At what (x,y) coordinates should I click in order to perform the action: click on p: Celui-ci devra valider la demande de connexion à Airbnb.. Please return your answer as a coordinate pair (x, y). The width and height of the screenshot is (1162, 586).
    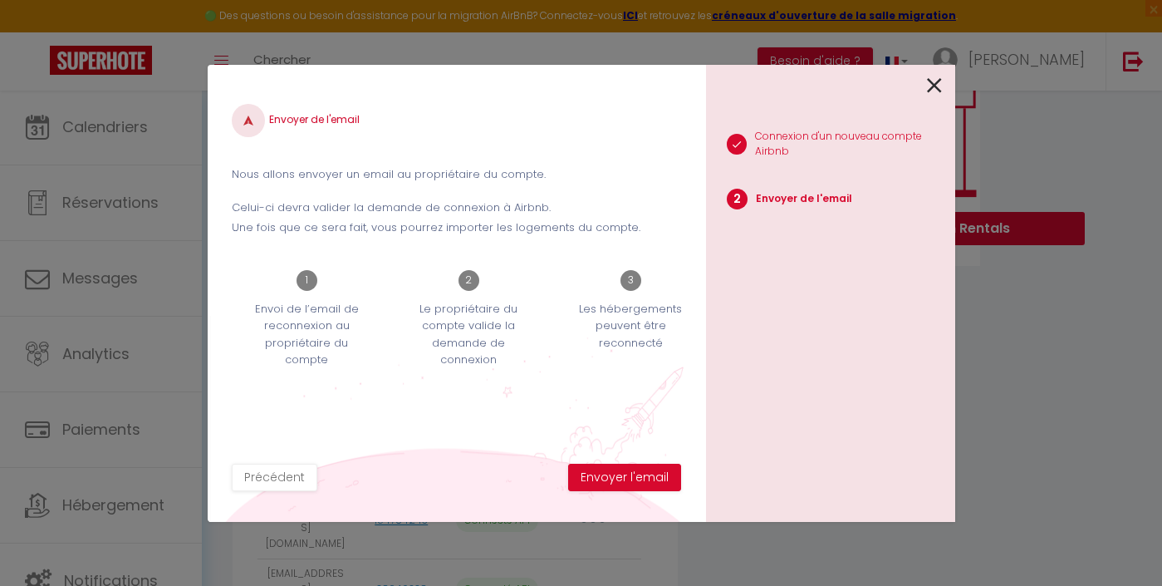
    Looking at the image, I should click on (456, 208).